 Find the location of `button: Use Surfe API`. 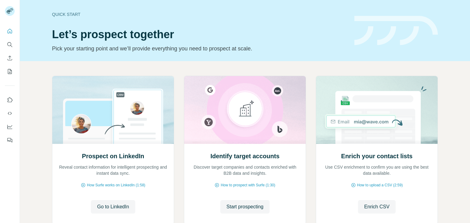

button: Use Surfe API is located at coordinates (10, 113).